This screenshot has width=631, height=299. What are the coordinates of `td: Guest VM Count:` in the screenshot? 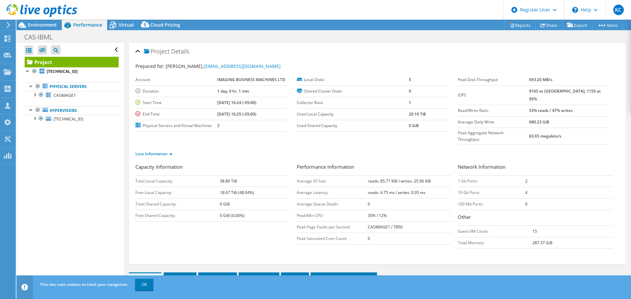 It's located at (495, 231).